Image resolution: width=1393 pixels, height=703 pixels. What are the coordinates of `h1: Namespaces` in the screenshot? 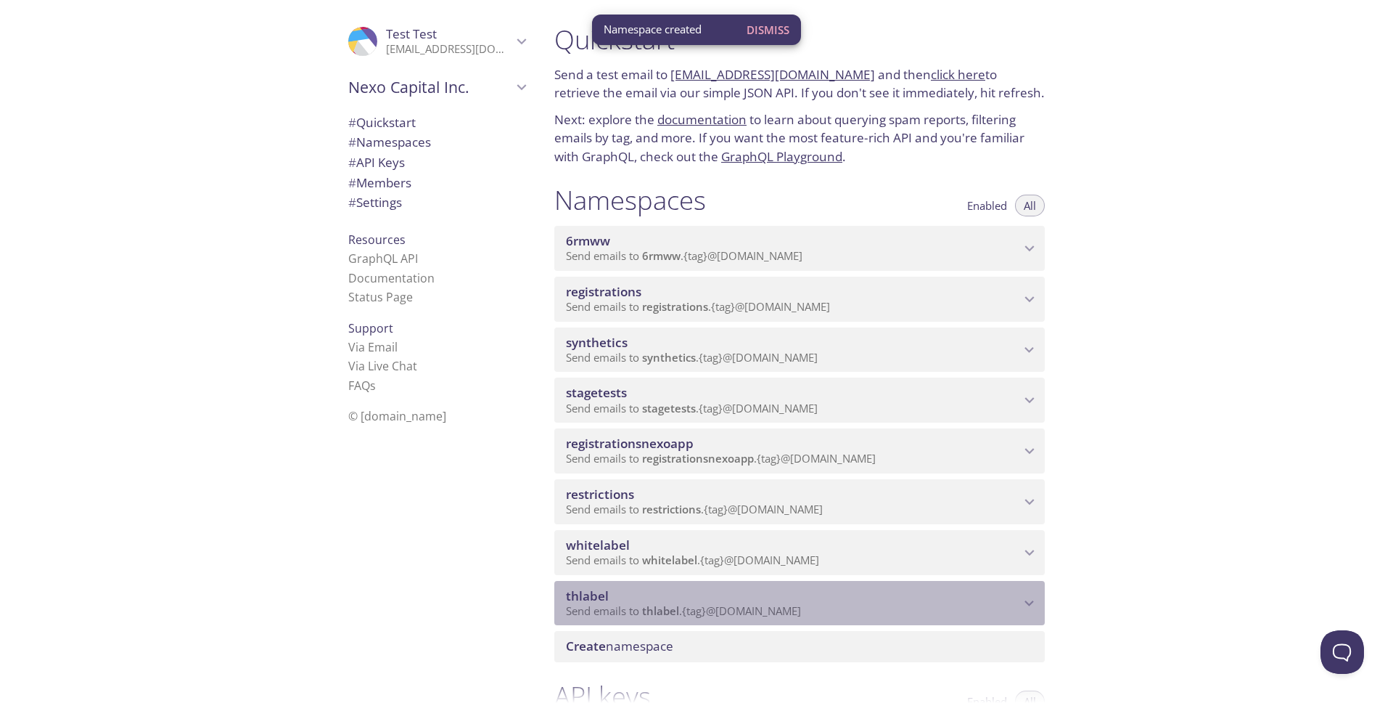 It's located at (630, 200).